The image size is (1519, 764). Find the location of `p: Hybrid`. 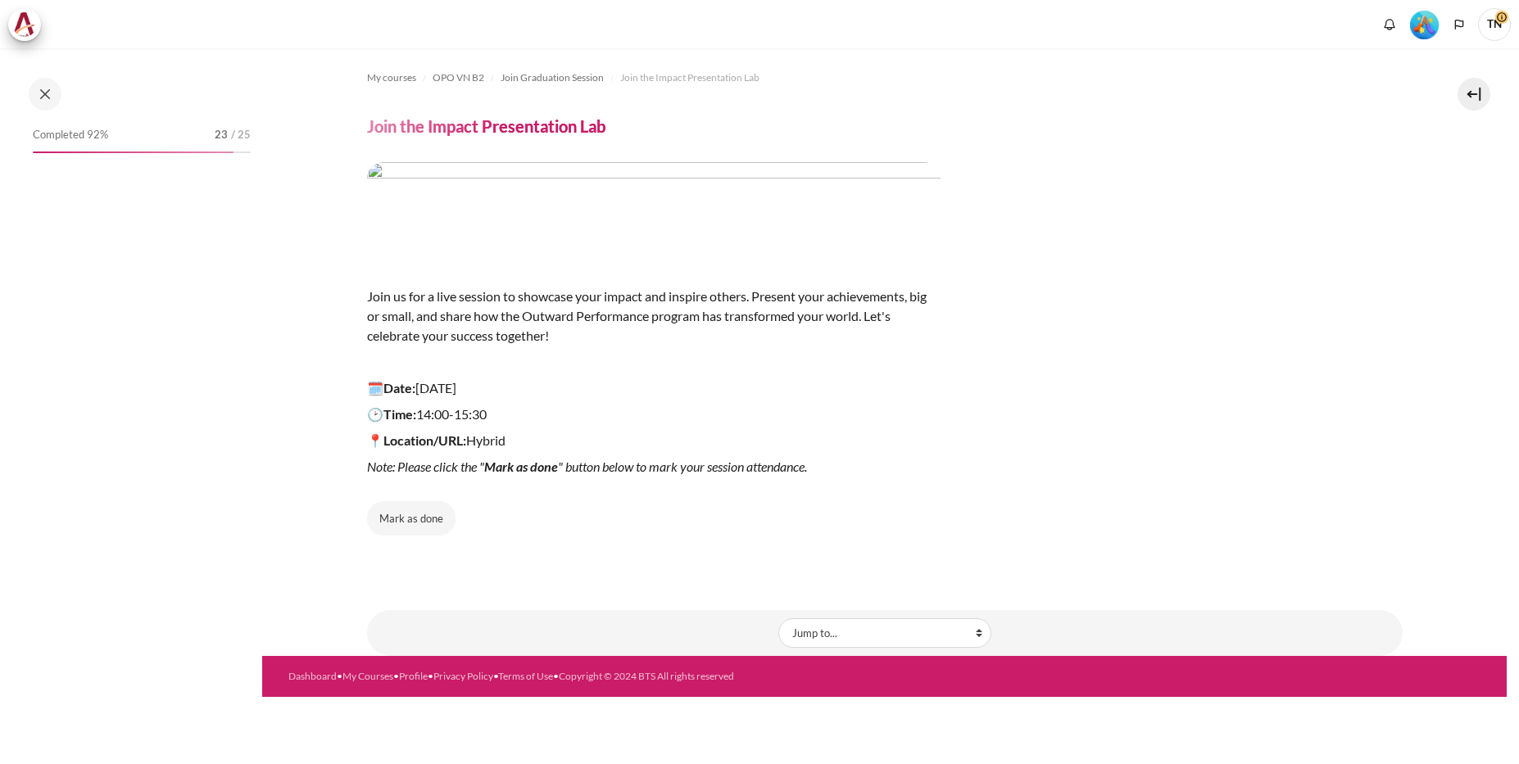

p: Hybrid is located at coordinates (654, 441).